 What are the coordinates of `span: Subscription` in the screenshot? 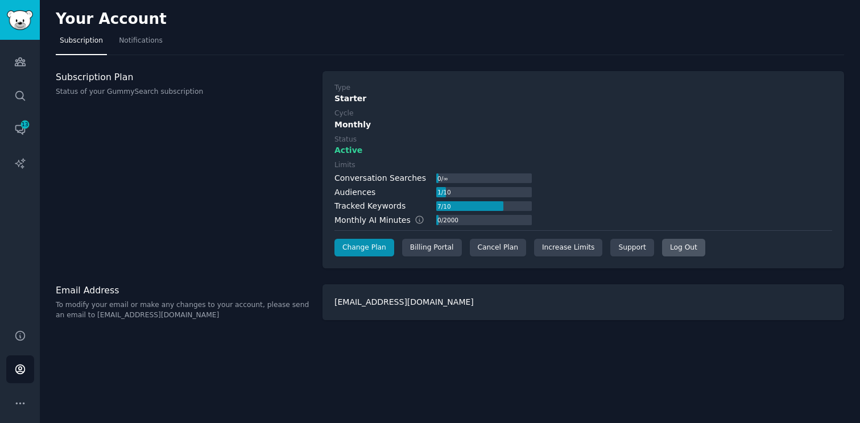 It's located at (81, 41).